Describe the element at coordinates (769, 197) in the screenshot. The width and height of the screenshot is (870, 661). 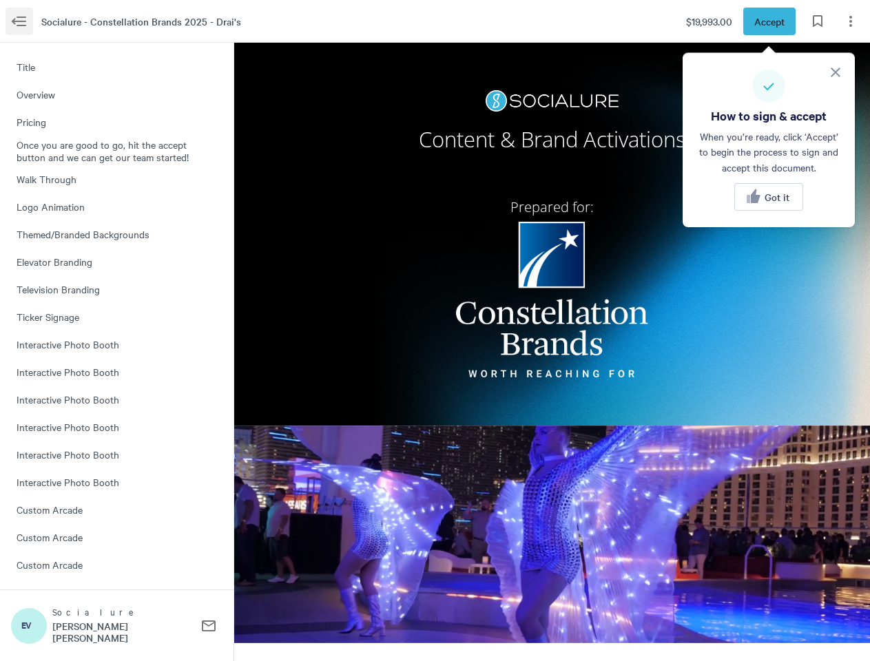
I see `button: Got it` at that location.